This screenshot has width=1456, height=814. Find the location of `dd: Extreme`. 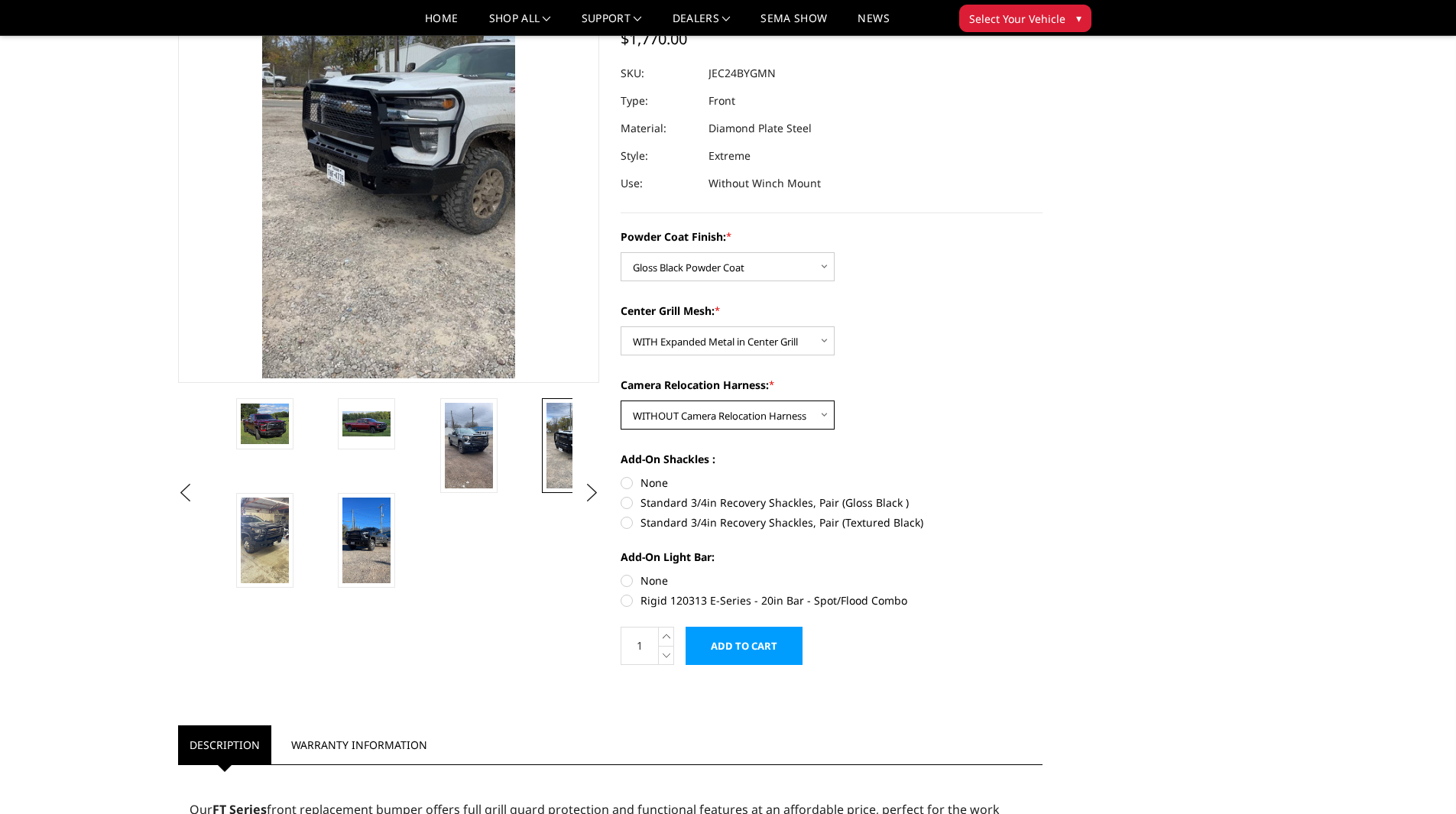

dd: Extreme is located at coordinates (728, 156).